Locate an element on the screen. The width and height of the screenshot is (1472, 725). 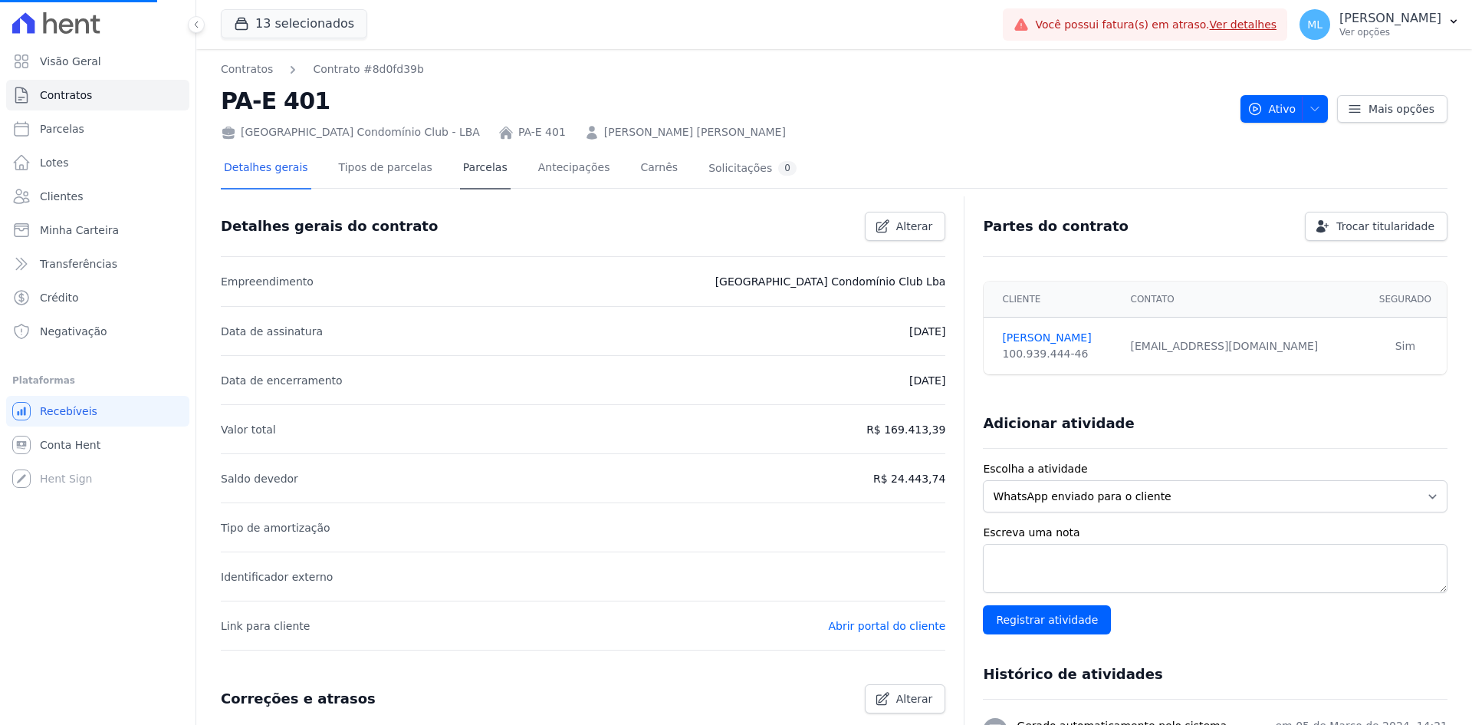
p: Data de assinatura is located at coordinates (271, 331).